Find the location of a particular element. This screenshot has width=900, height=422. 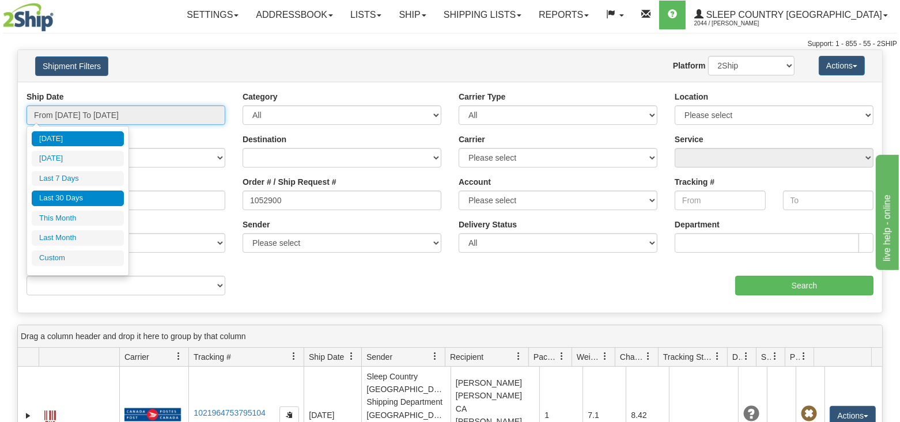

a: Addressbook is located at coordinates (294, 15).